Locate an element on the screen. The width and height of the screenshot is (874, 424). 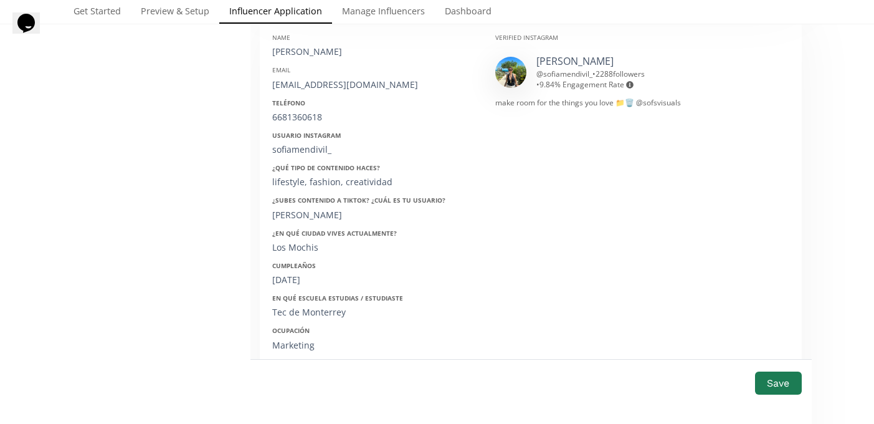
strong: ¿Subes contenido a Tiktok? ¿Cuál es tu usuario? is located at coordinates (359, 200).